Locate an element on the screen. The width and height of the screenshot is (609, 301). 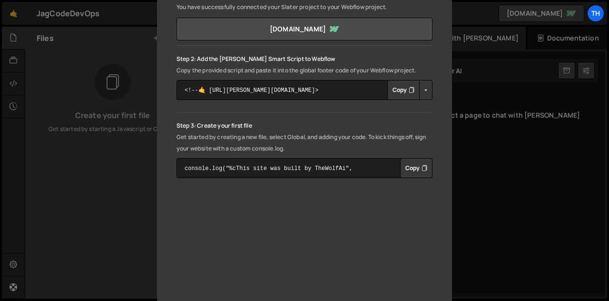
p: Get started by creating a new file, select Global, and adding your code. To kick things off, sign... is located at coordinates (305, 143).